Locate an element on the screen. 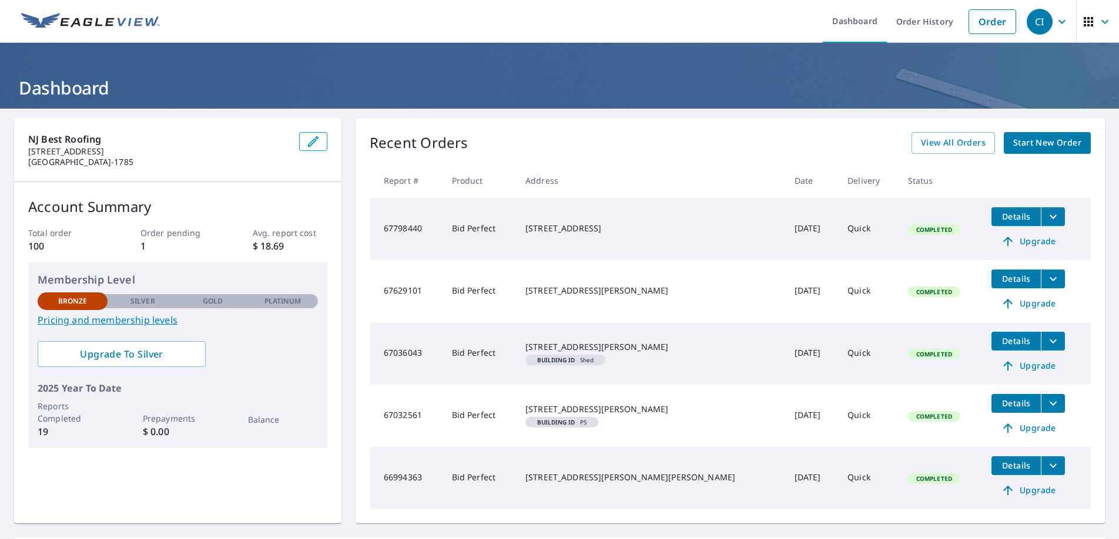 The width and height of the screenshot is (1119, 539). p: 100 is located at coordinates (65, 246).